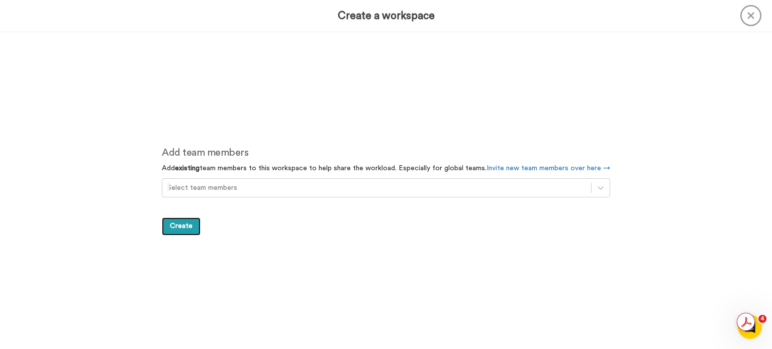 This screenshot has height=349, width=772. Describe the element at coordinates (187, 168) in the screenshot. I see `strong: existing` at that location.